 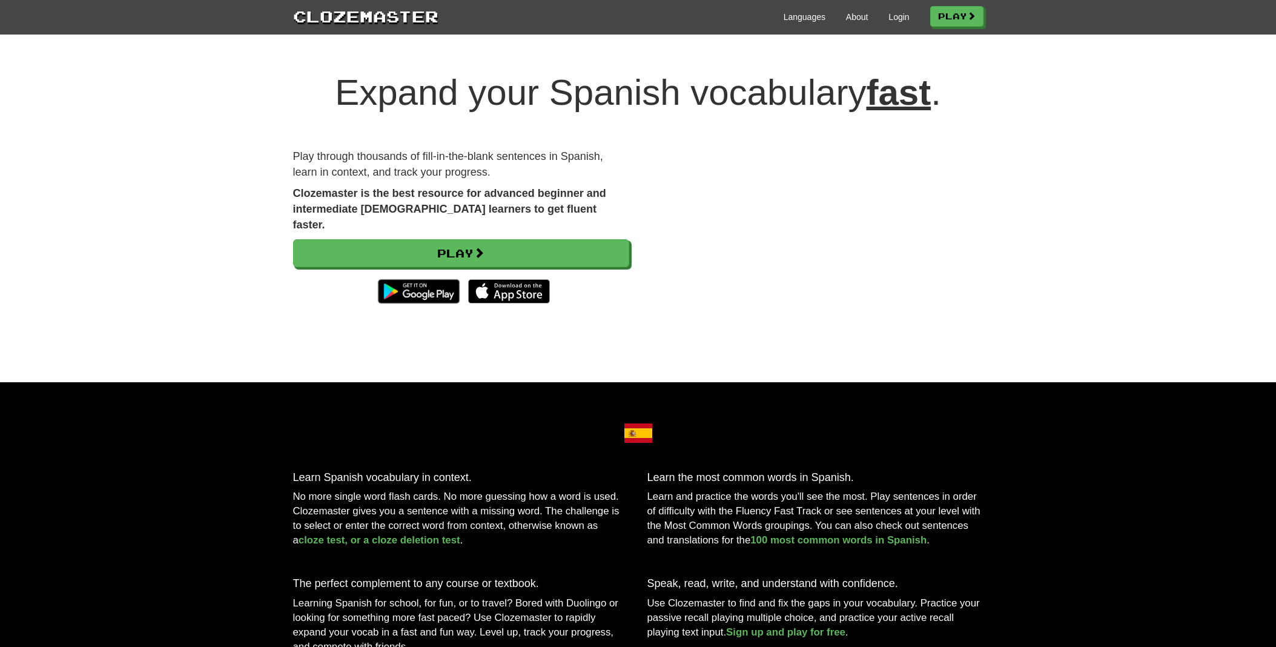 What do you see at coordinates (815, 519) in the screenshot?
I see `p: Learn and practice the words you'll see the most. Play sentences in order of difficulty with the ...` at bounding box center [815, 519].